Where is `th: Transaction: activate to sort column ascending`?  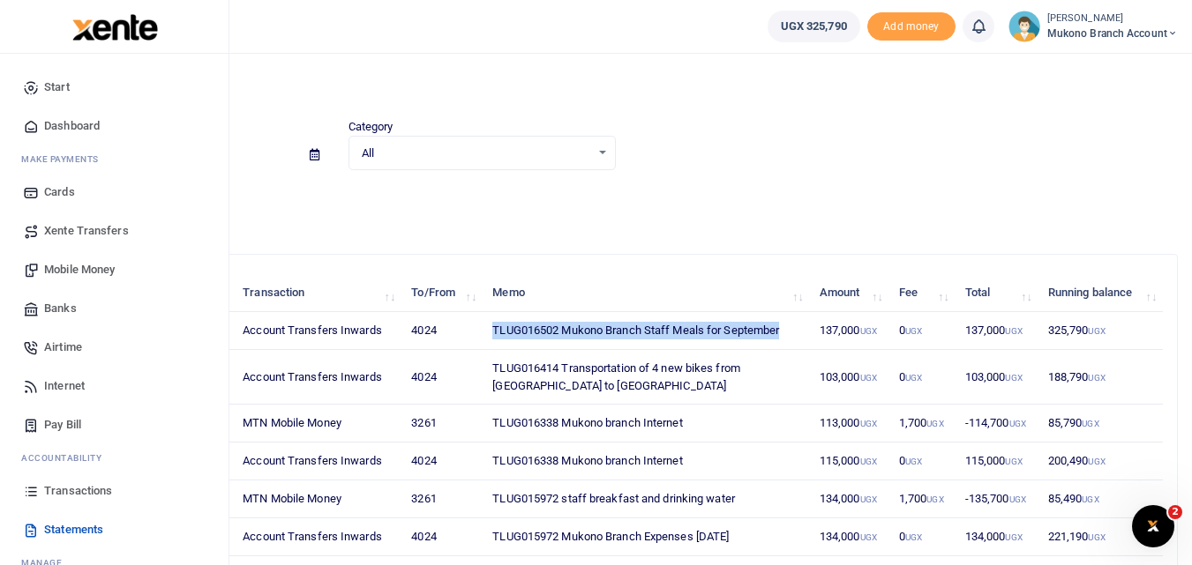
th: Transaction: activate to sort column ascending is located at coordinates (317, 293).